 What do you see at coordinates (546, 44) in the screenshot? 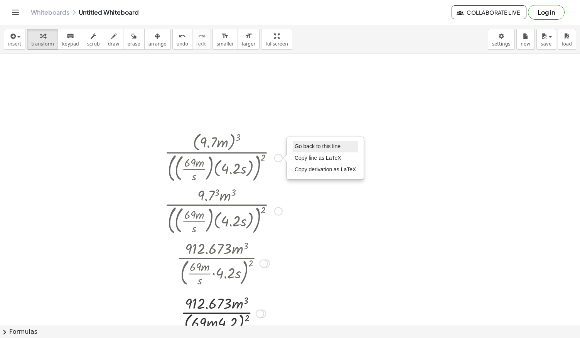
I see `span: save` at bounding box center [546, 44].